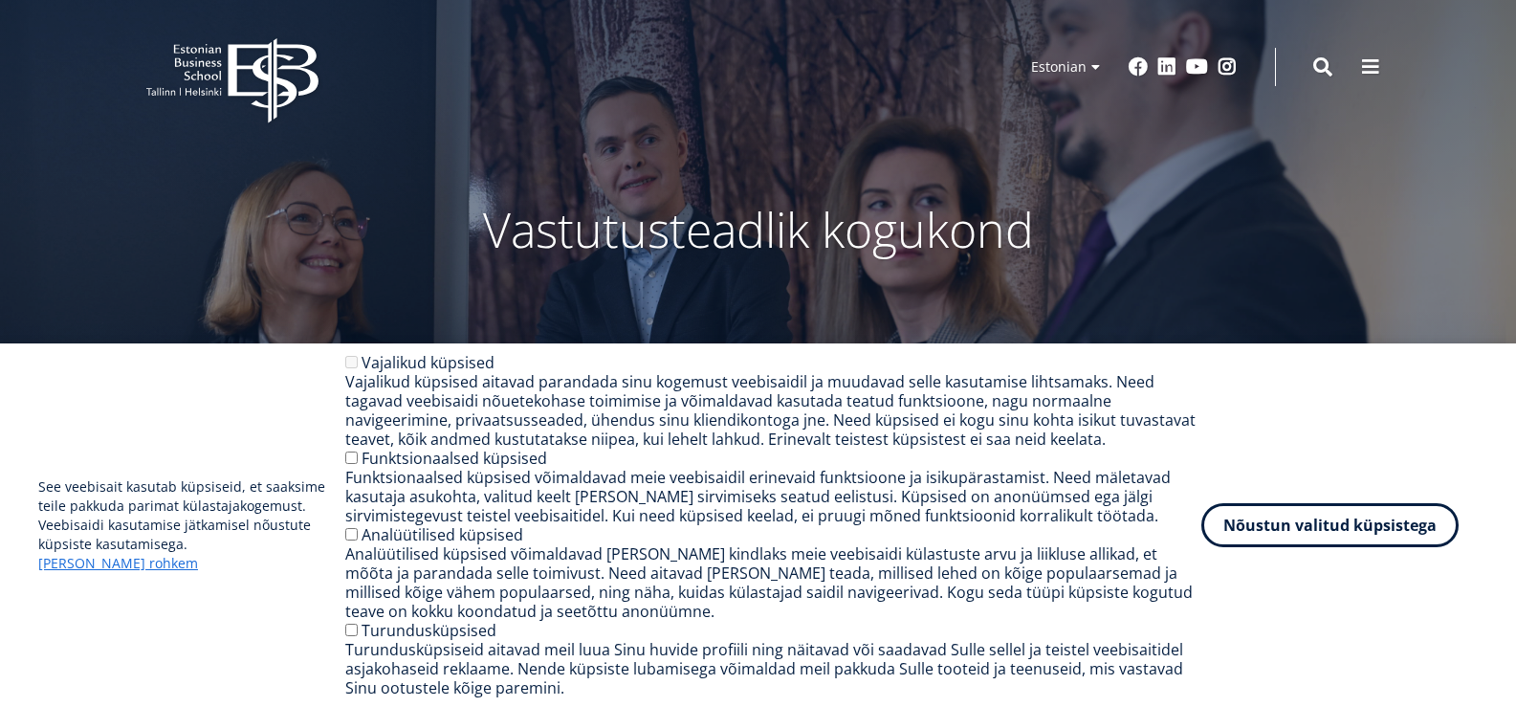  Describe the element at coordinates (442, 535) in the screenshot. I see `label: Analüütilised küpsised` at that location.